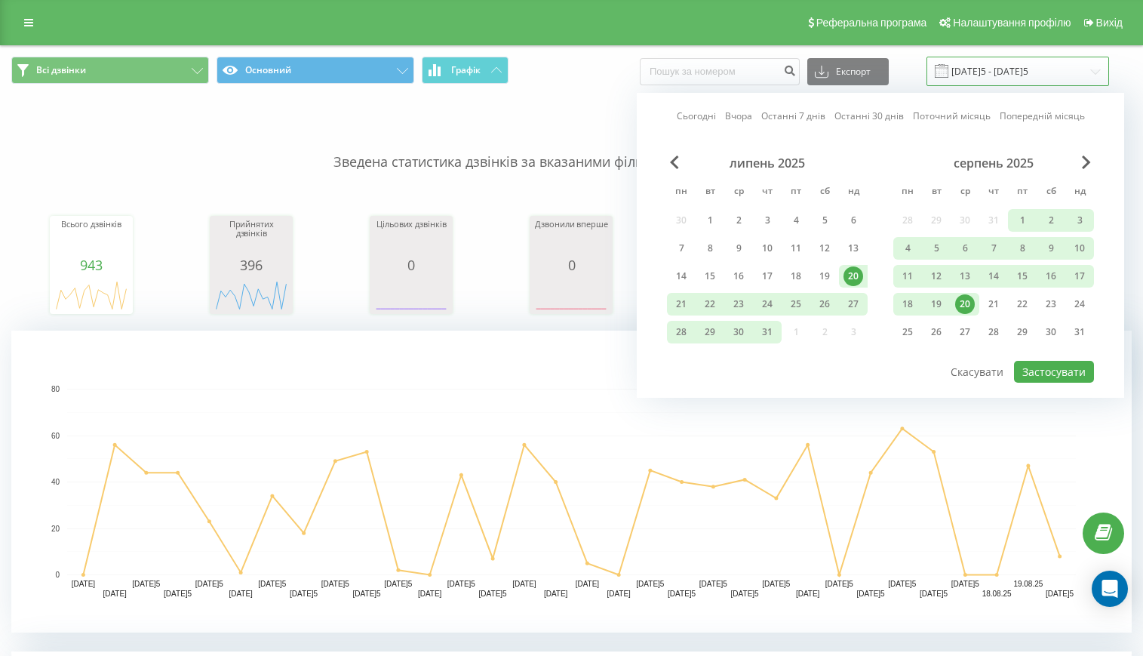  What do you see at coordinates (952, 115) in the screenshot?
I see `a: Поточний місяць` at bounding box center [952, 115].